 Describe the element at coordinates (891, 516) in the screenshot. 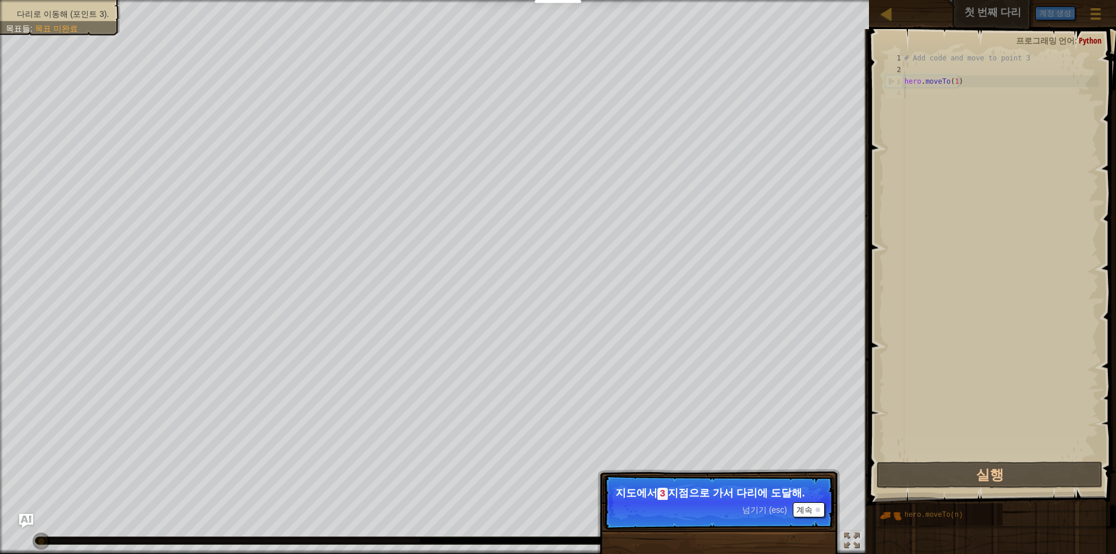

I see `img: portrait.png` at that location.